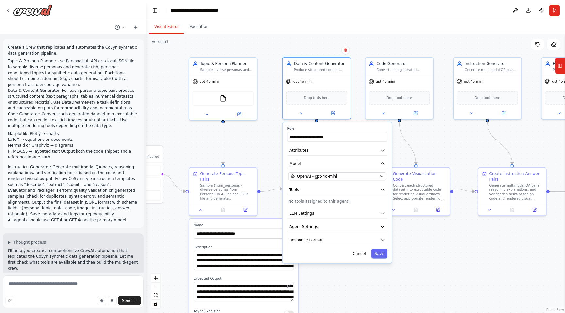  What do you see at coordinates (337, 240) in the screenshot?
I see `button: Response Format` at bounding box center [337, 240].